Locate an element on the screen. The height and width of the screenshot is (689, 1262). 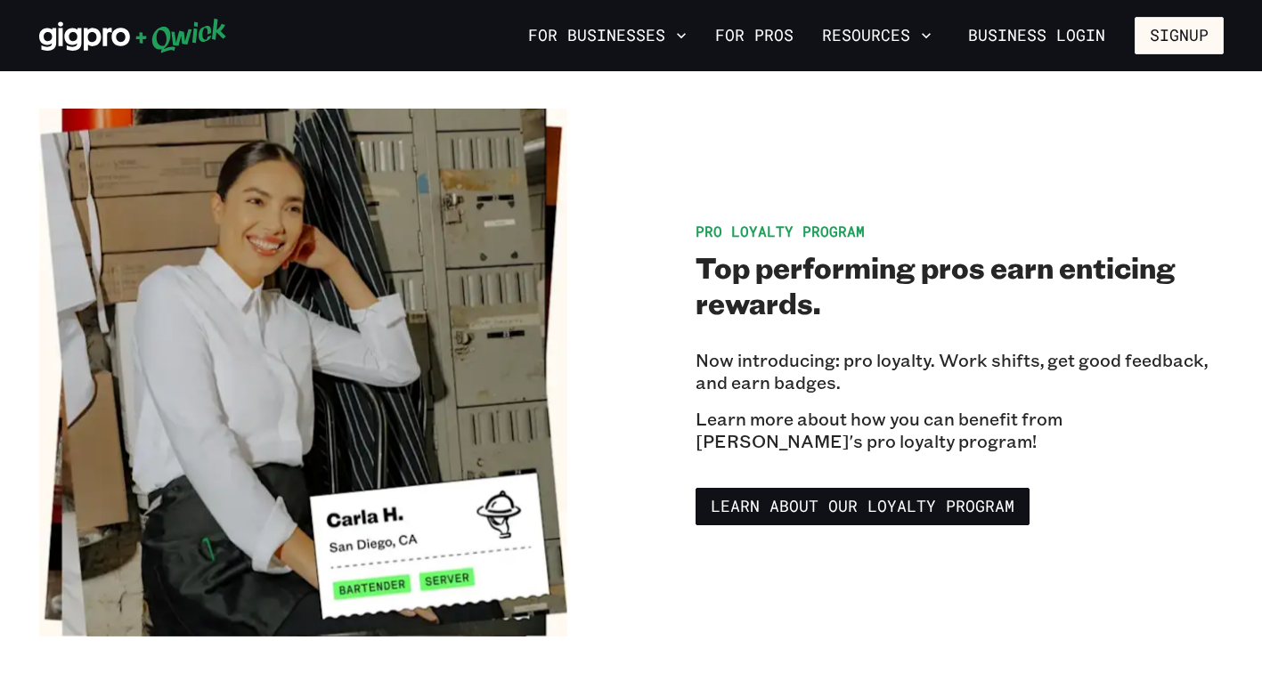
span: Pro Loyalty Program is located at coordinates (780, 231).